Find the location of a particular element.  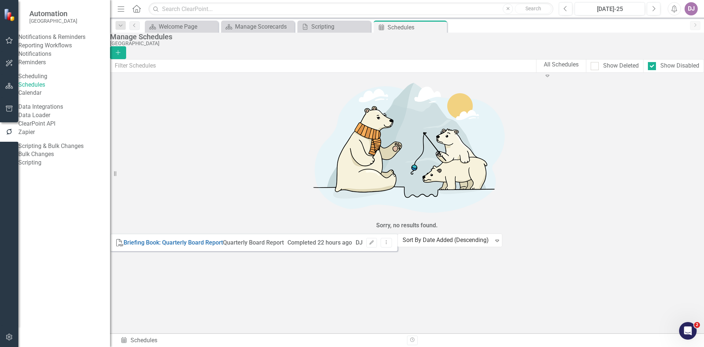

a: Manage Scorecards is located at coordinates (258, 26).